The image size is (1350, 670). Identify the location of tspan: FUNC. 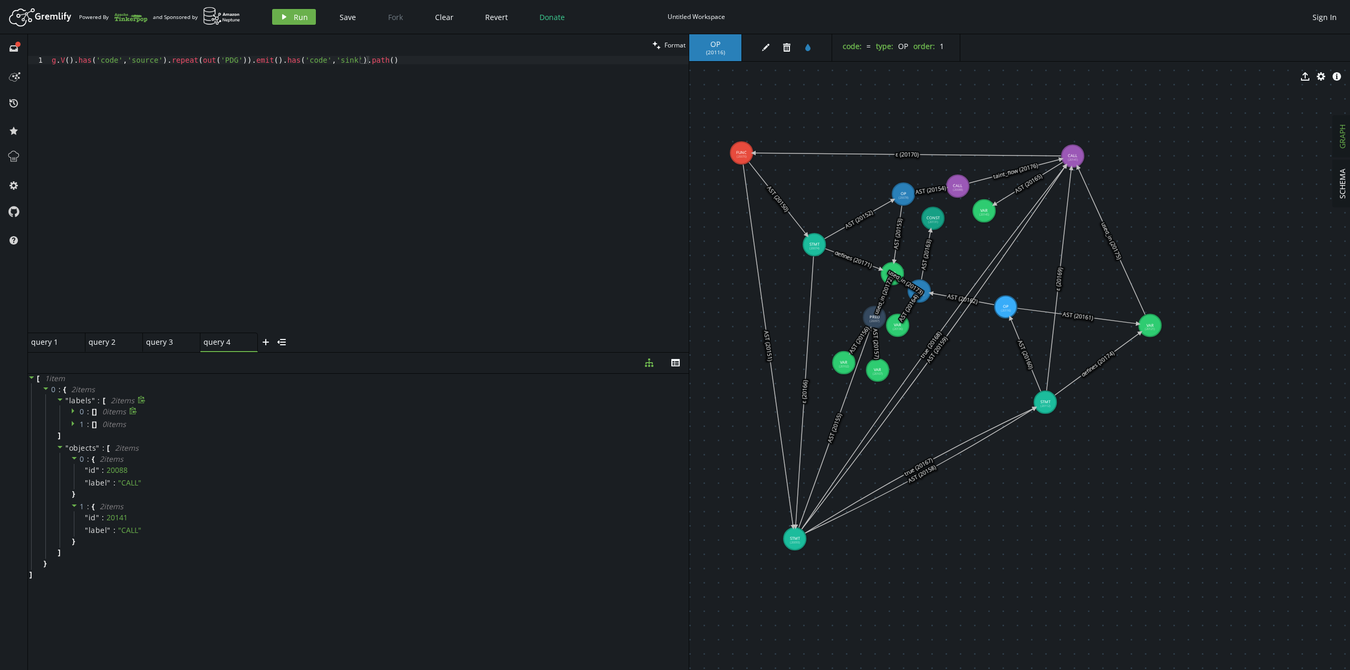
(741, 152).